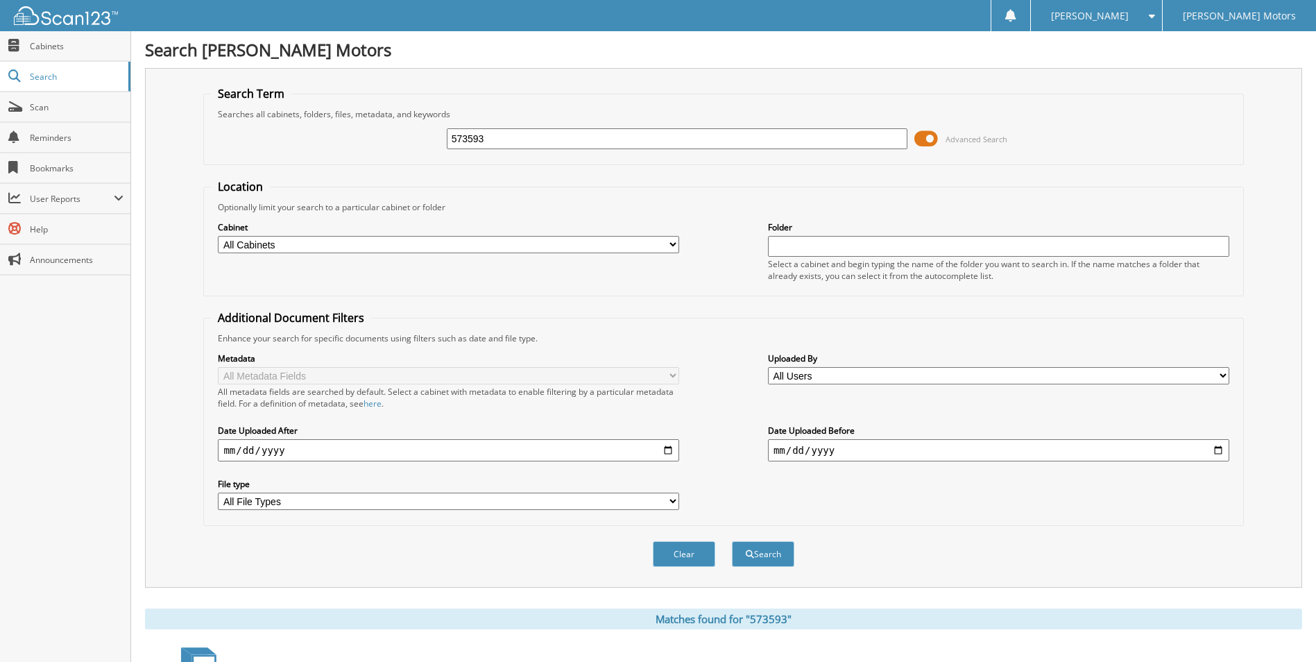 The image size is (1316, 662). I want to click on button: Clear, so click(684, 554).